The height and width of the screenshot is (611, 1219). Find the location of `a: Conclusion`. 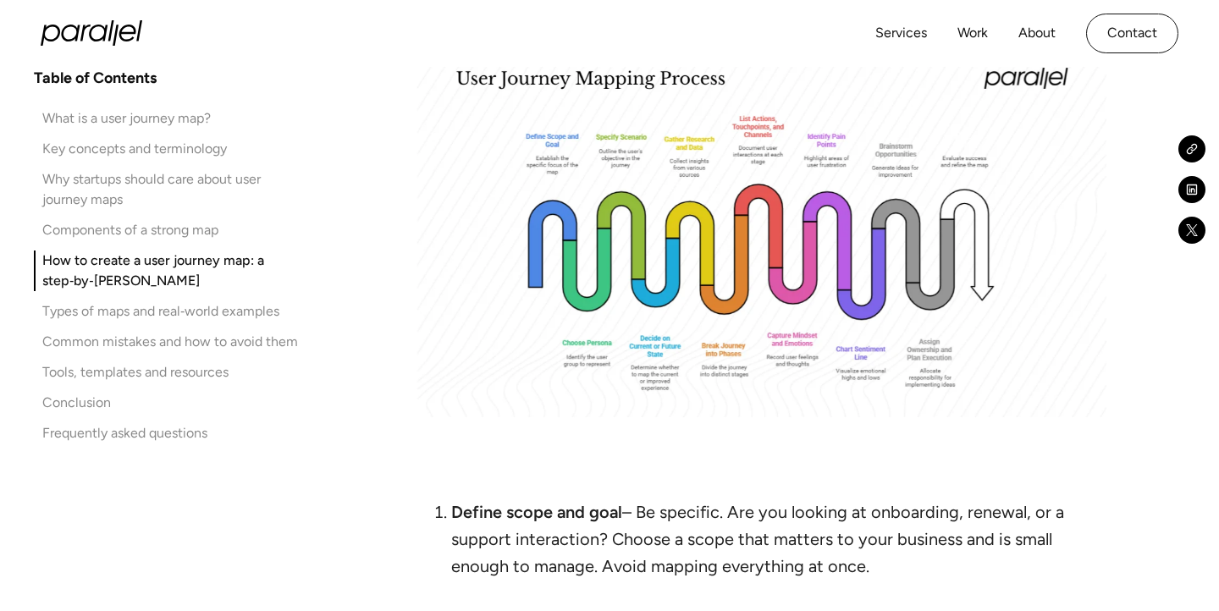

a: Conclusion is located at coordinates (168, 403).